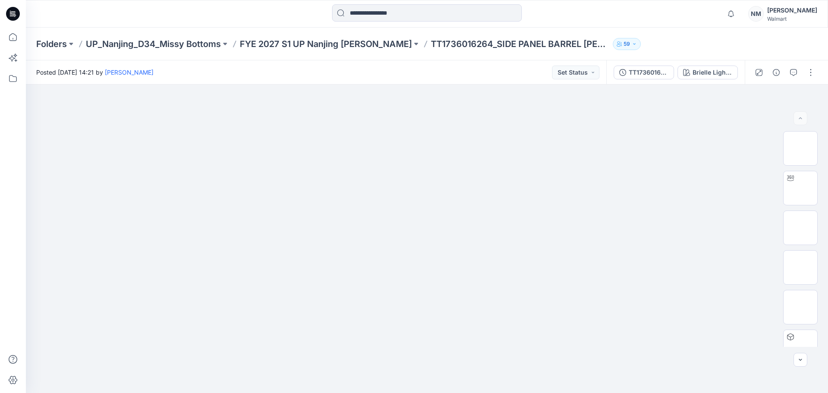 This screenshot has height=393, width=828. Describe the element at coordinates (792, 19) in the screenshot. I see `div: Walmart` at that location.